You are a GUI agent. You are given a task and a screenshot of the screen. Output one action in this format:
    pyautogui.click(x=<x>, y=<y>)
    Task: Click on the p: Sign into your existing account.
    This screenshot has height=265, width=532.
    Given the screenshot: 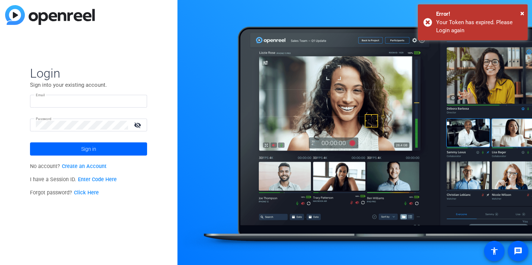 What is the action you would take?
    pyautogui.click(x=89, y=85)
    